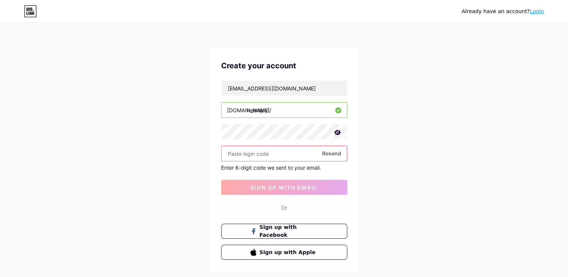 Image resolution: width=568 pixels, height=277 pixels. Describe the element at coordinates (284, 88) in the screenshot. I see `input: Email` at that location.